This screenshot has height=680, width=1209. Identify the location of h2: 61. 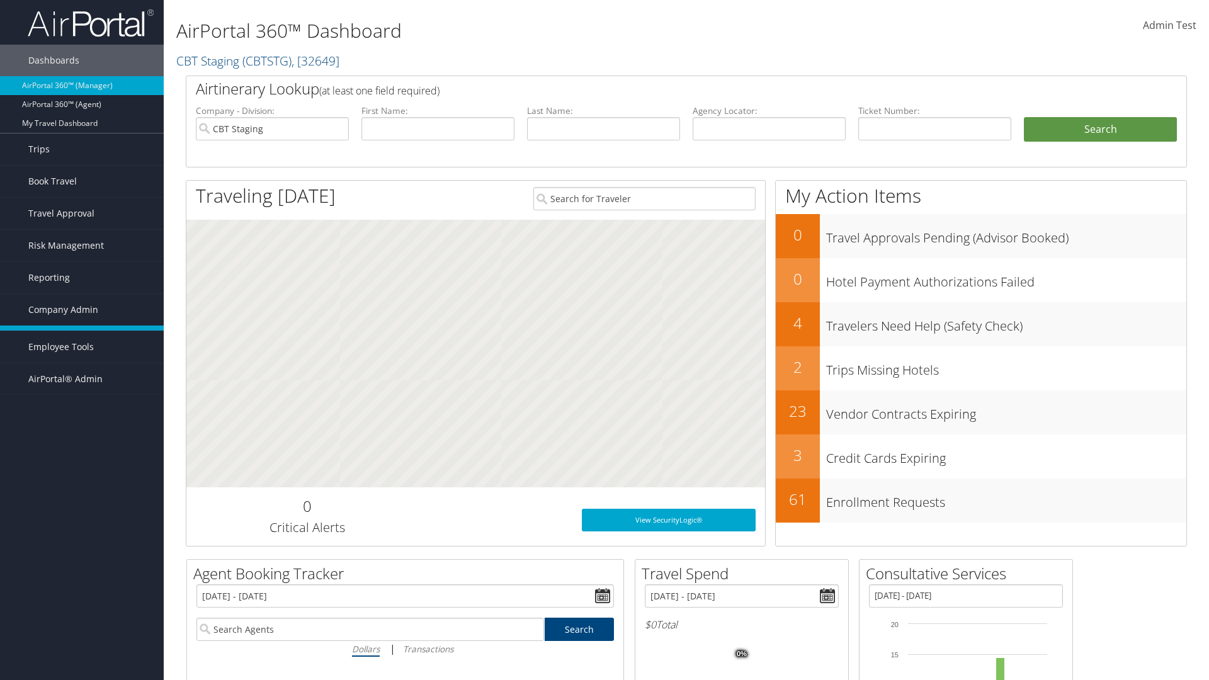
(798, 500).